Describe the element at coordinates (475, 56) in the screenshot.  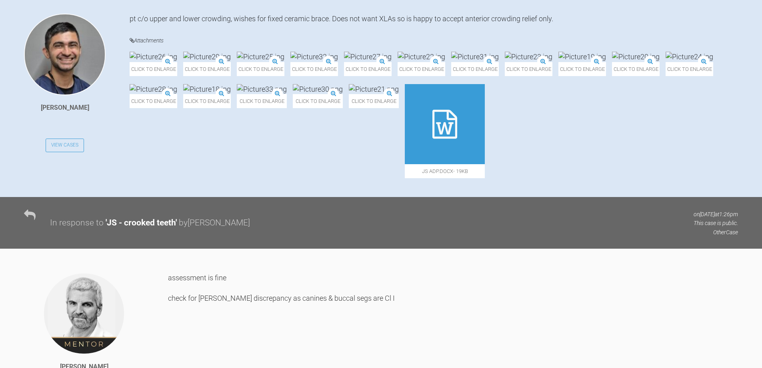
I see `img: Picture31.jpg` at that location.